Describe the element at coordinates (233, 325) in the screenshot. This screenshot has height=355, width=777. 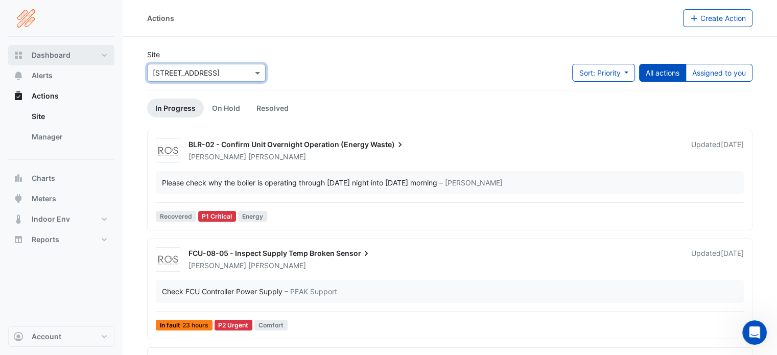
I see `div: P2 Urgent` at that location.